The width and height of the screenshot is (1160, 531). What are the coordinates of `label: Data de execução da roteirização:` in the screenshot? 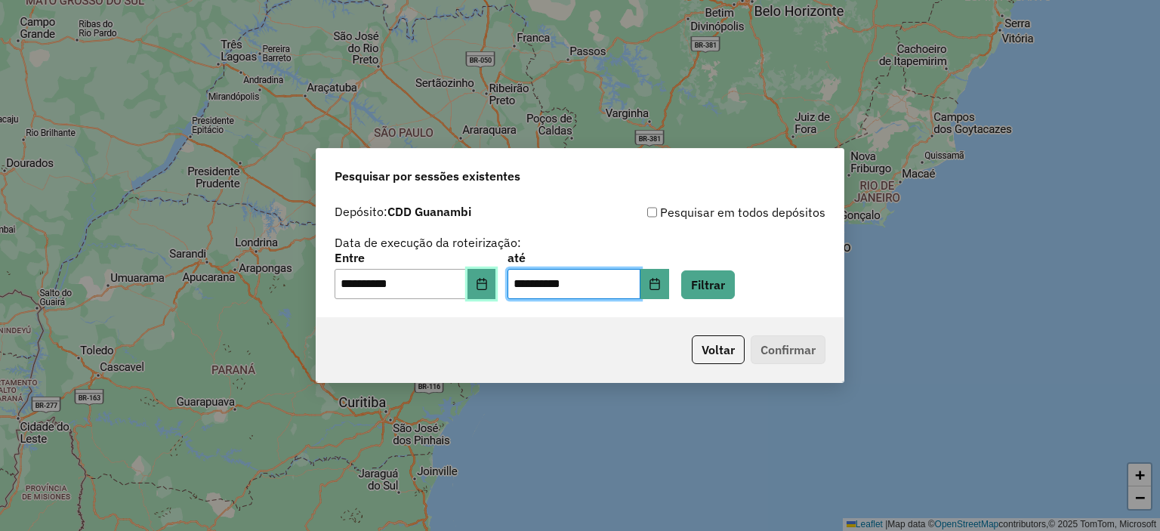 It's located at (427, 242).